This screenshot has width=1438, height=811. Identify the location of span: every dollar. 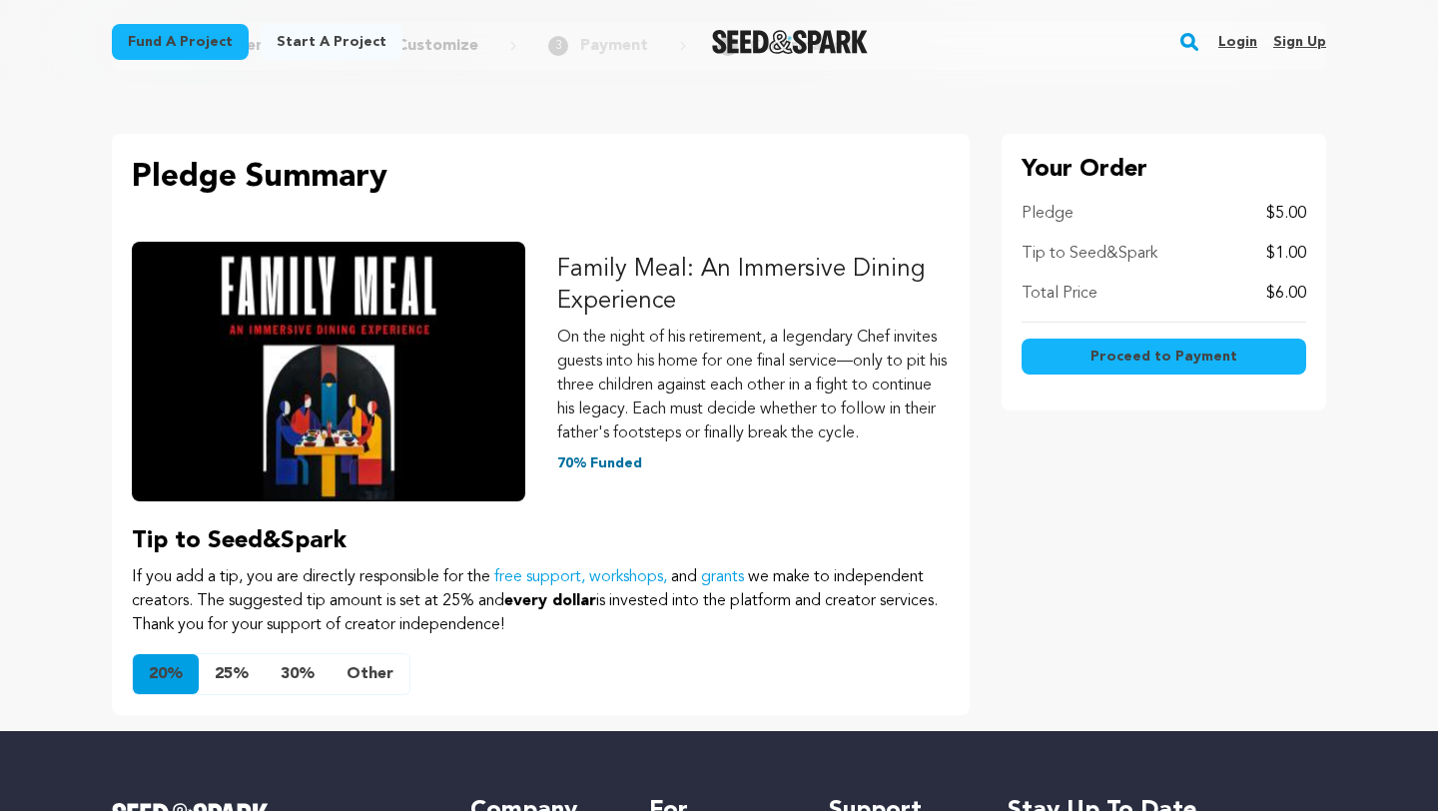
(550, 601).